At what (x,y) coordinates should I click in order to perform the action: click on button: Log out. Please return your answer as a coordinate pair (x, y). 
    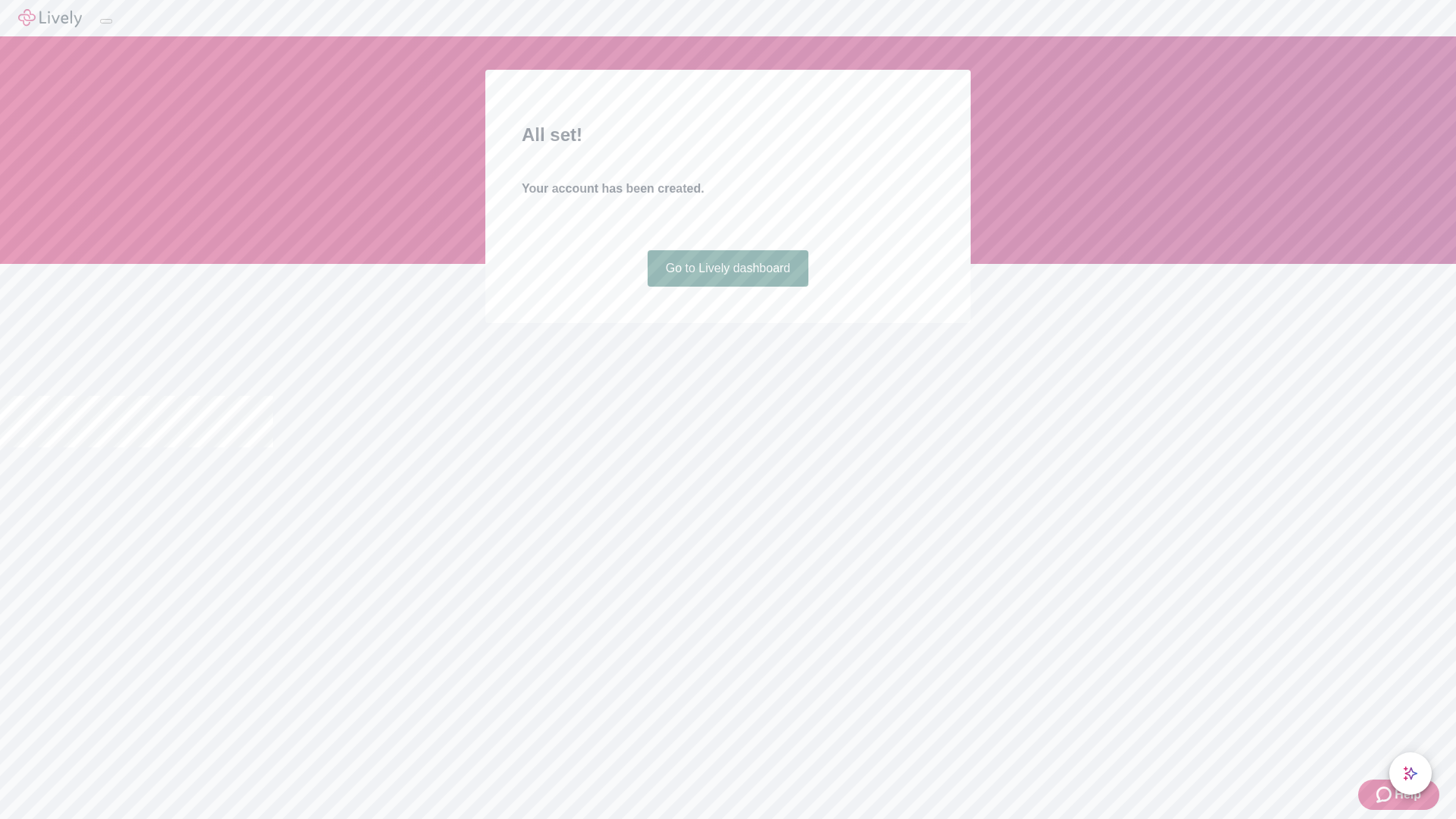
    Looking at the image, I should click on (106, 21).